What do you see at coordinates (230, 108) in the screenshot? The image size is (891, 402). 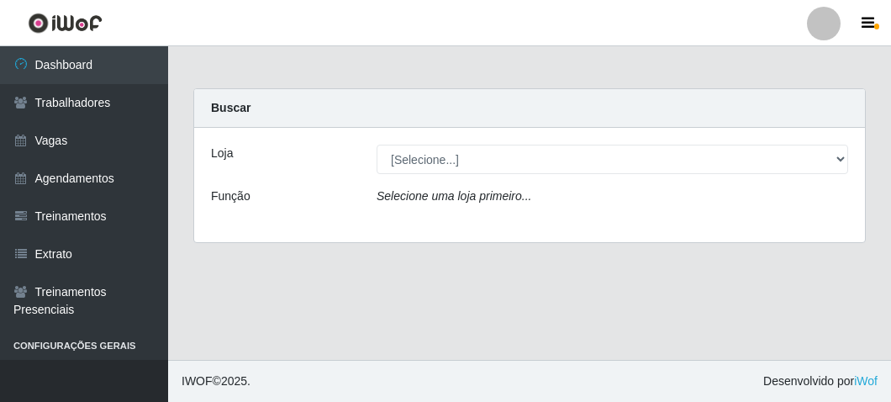 I see `strong: Buscar` at bounding box center [230, 108].